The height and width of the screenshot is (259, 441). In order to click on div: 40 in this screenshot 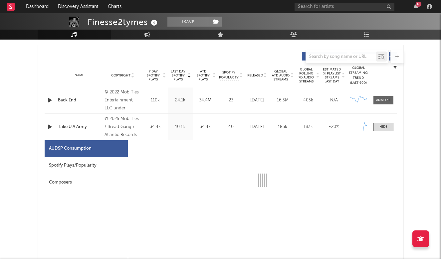, I will do `click(231, 127)`.